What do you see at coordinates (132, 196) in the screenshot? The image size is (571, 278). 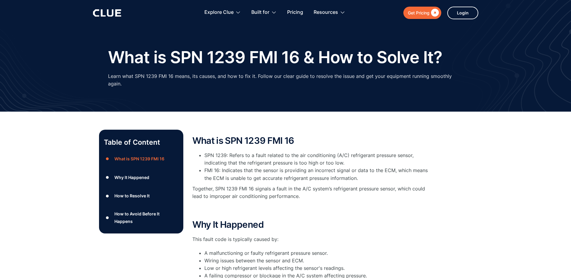 I see `div: How to Resolve It` at bounding box center [132, 196].